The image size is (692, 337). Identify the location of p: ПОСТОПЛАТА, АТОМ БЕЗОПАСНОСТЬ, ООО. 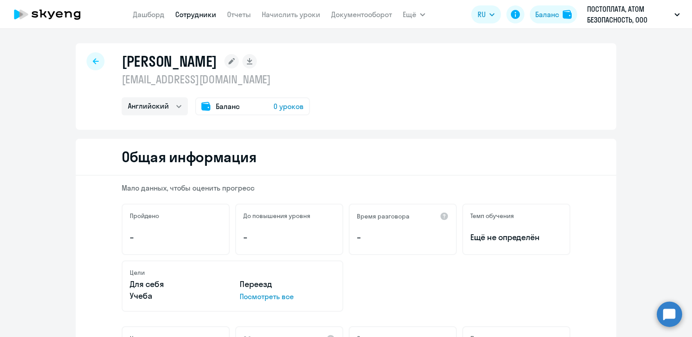
(629, 14).